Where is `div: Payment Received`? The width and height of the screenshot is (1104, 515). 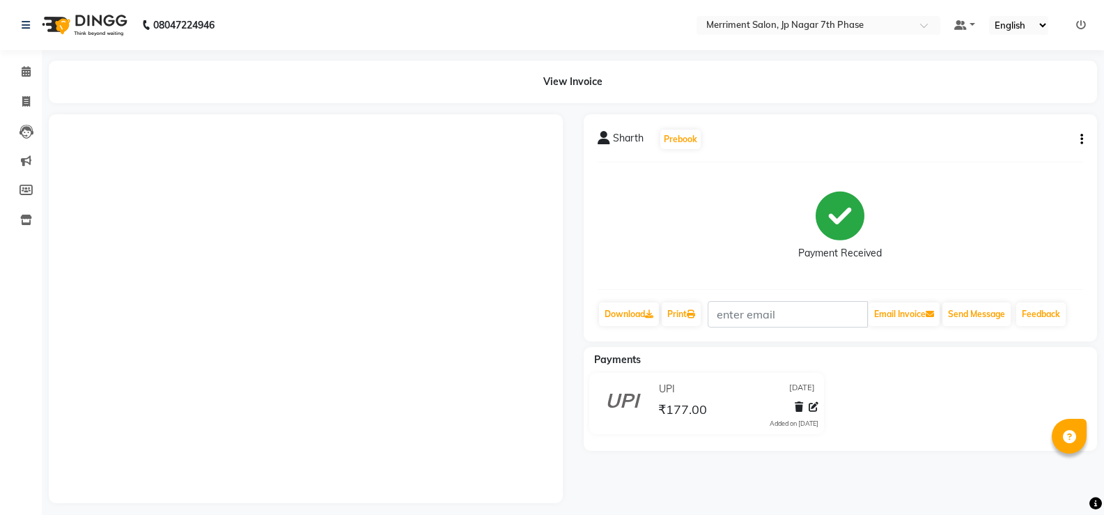 div: Payment Received is located at coordinates (840, 253).